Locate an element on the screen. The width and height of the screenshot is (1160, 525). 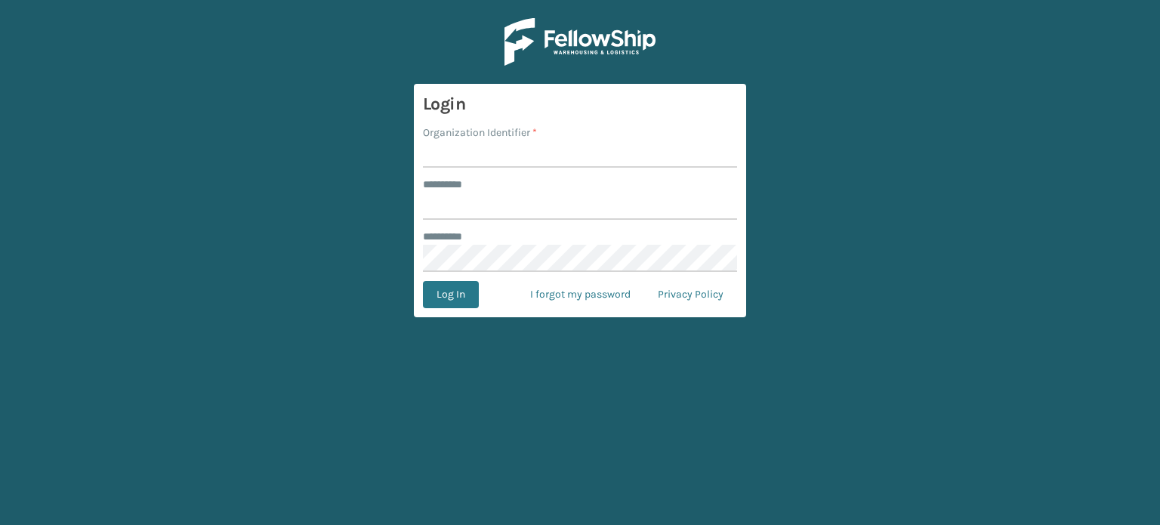
a: I forgot my password is located at coordinates (580, 295).